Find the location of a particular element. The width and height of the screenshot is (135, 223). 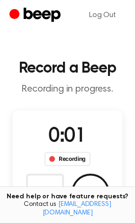

span: Contact us is located at coordinates (67, 209).